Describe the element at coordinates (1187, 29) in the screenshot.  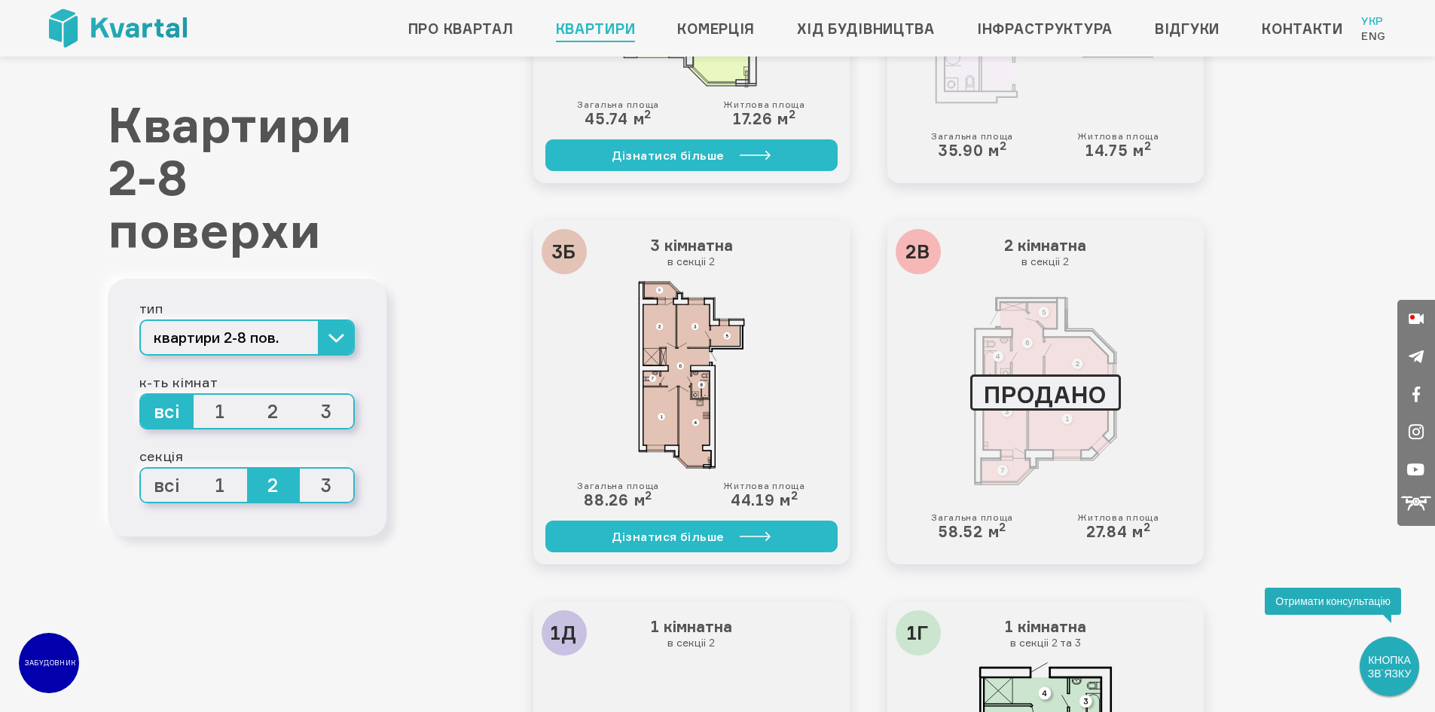
I see `a: Відгуки` at that location.